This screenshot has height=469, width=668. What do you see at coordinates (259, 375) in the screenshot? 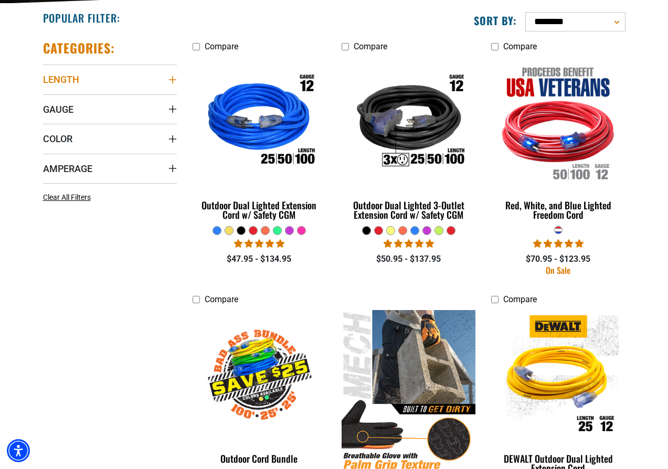
I see `img: Outdoor Cord Bundle` at bounding box center [259, 375].